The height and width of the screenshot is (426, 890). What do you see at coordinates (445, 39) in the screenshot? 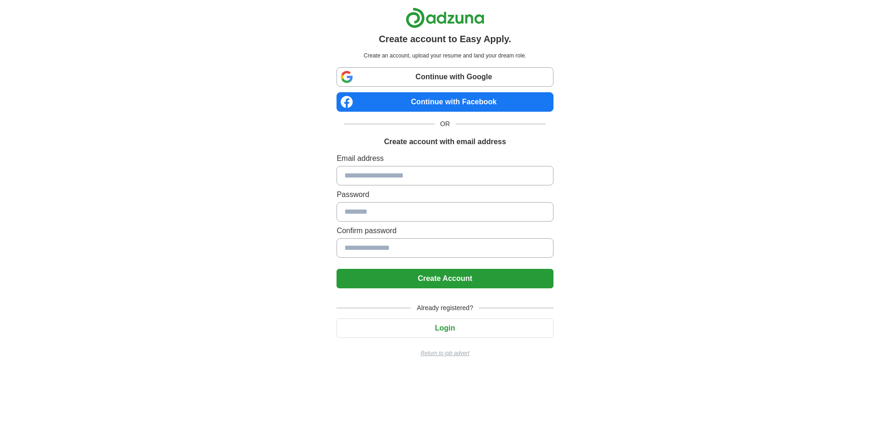
I see `h1: Create account to Easy Apply.` at bounding box center [445, 39].